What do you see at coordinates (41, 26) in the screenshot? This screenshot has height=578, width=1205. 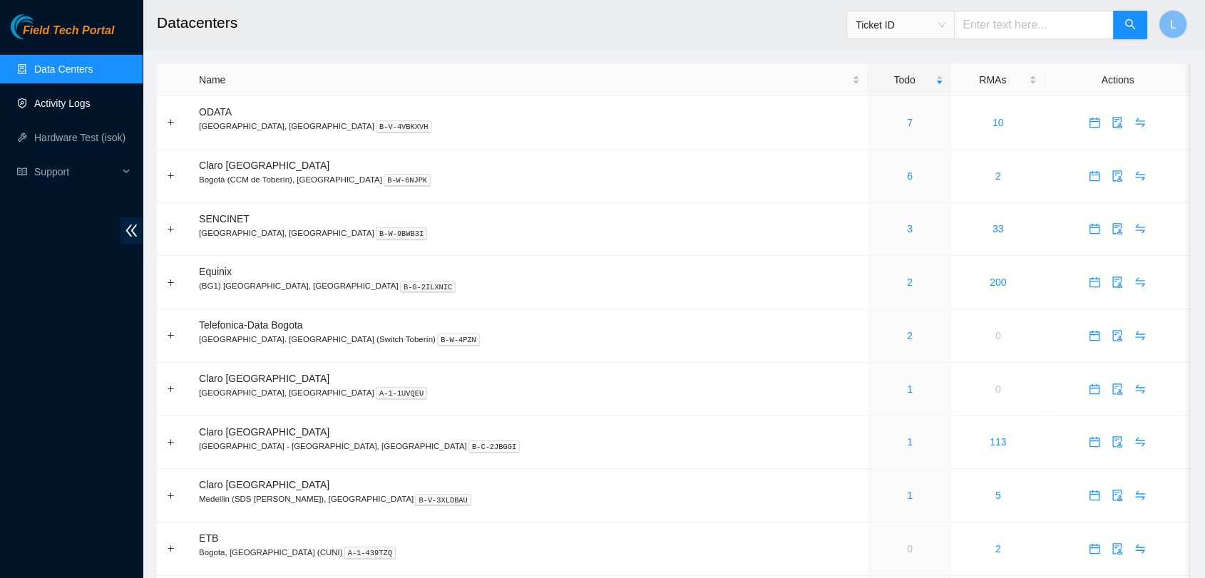 I see `img: Akamai Technologies` at bounding box center [41, 26].